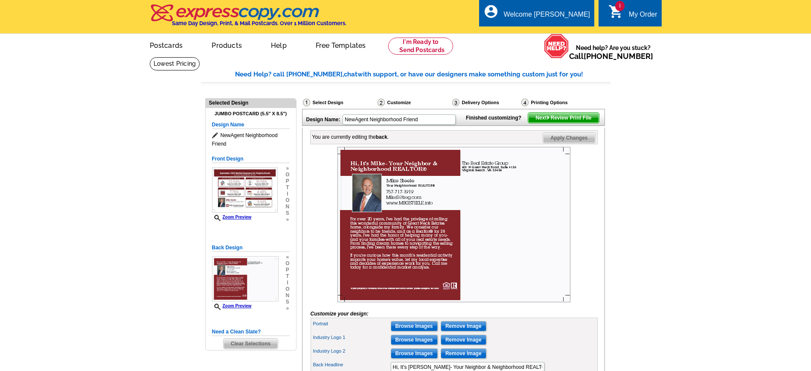 Image resolution: width=811 pixels, height=371 pixels. What do you see at coordinates (251, 125) in the screenshot?
I see `h5: Design Name` at bounding box center [251, 125].